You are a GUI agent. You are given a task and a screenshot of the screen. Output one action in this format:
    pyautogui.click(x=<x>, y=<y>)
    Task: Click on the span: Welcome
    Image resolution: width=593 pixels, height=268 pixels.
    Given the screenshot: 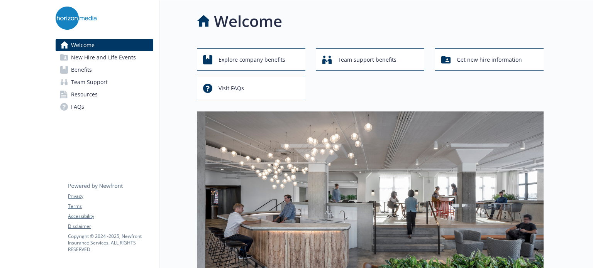 What is the action you would take?
    pyautogui.click(x=83, y=45)
    